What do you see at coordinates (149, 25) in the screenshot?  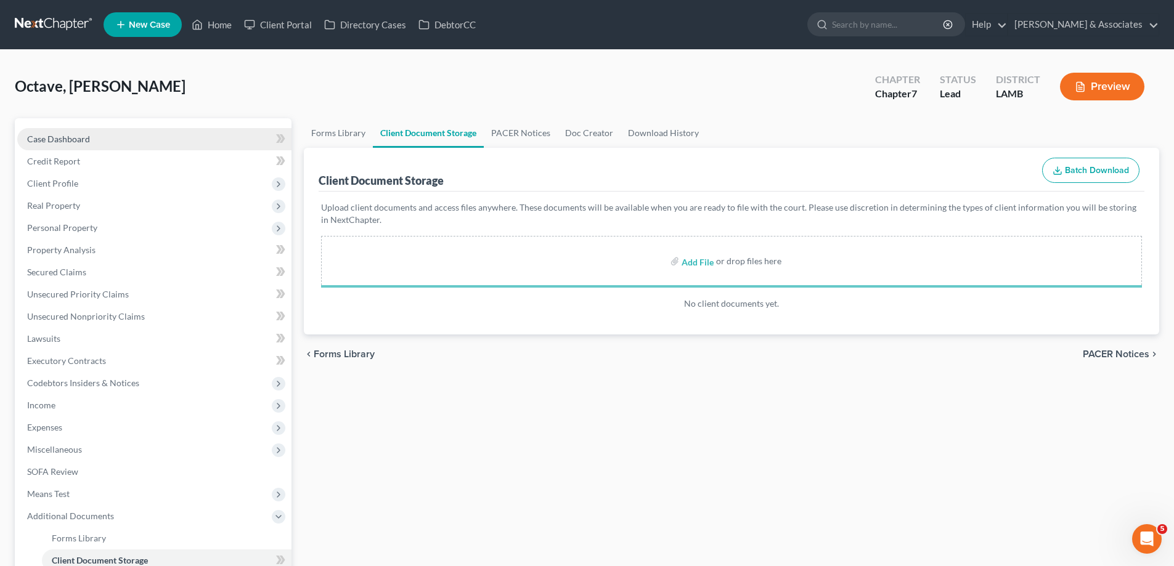 I see `span: New Case` at bounding box center [149, 25].